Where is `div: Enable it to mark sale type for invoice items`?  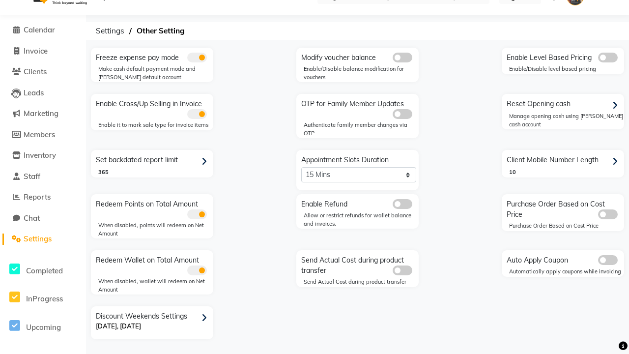
div: Enable it to mark sale type for invoice items is located at coordinates (156, 125).